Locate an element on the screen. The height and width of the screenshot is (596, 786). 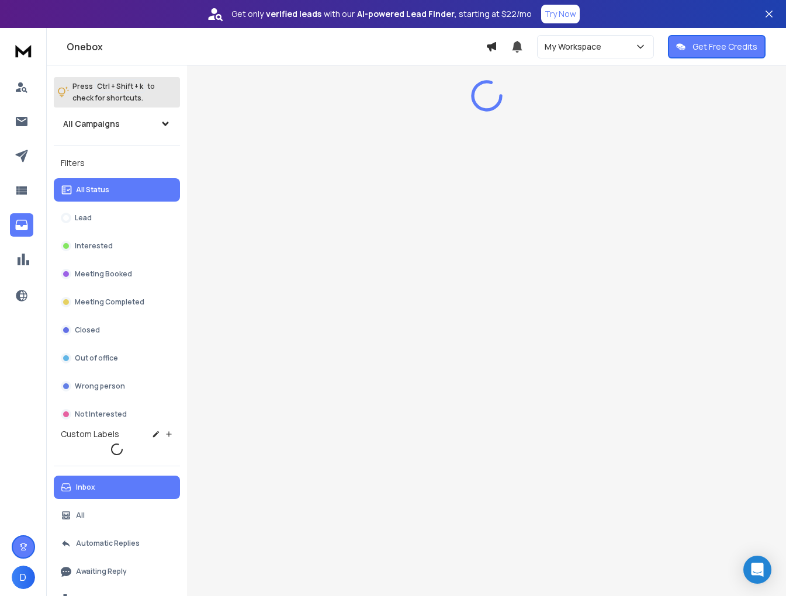
button: Get Free Credits is located at coordinates (717, 47).